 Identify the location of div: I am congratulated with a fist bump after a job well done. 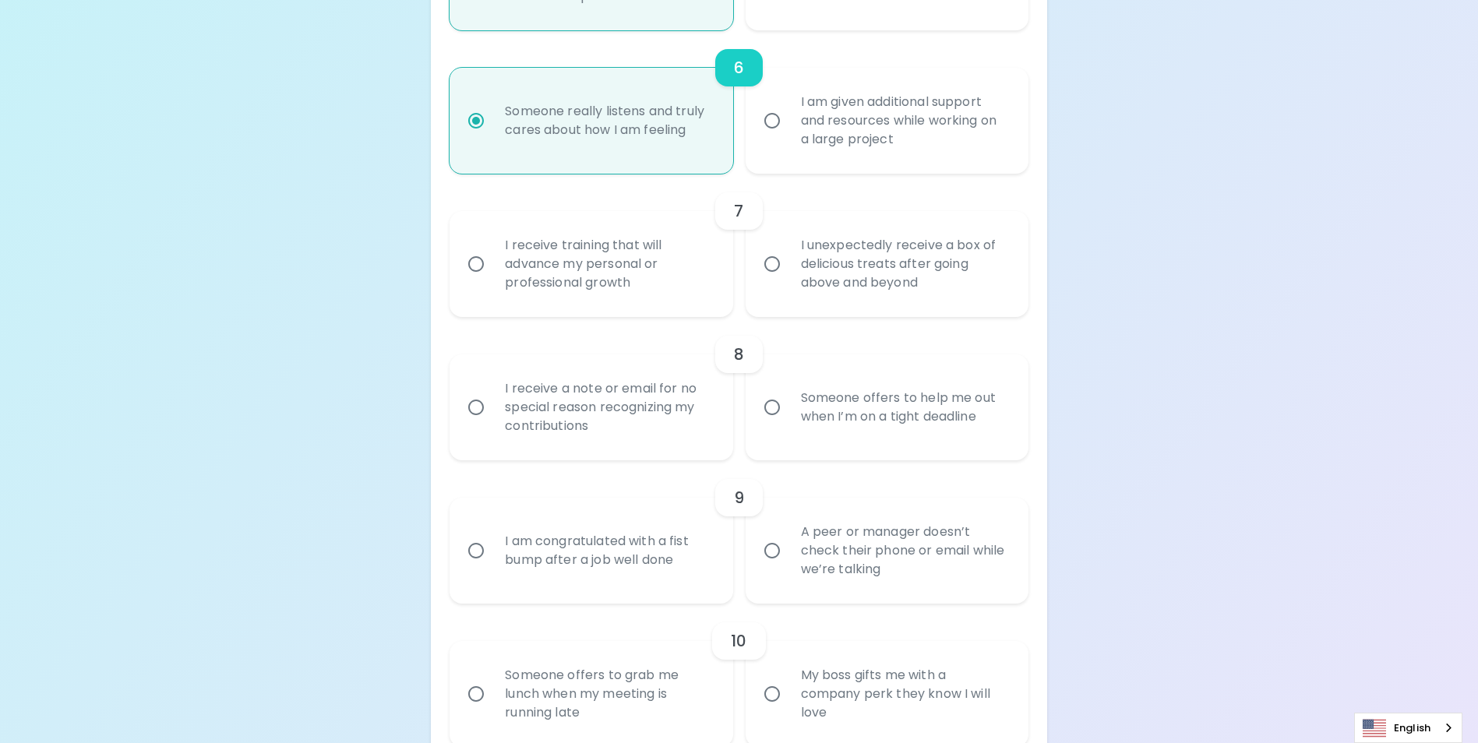
(608, 551).